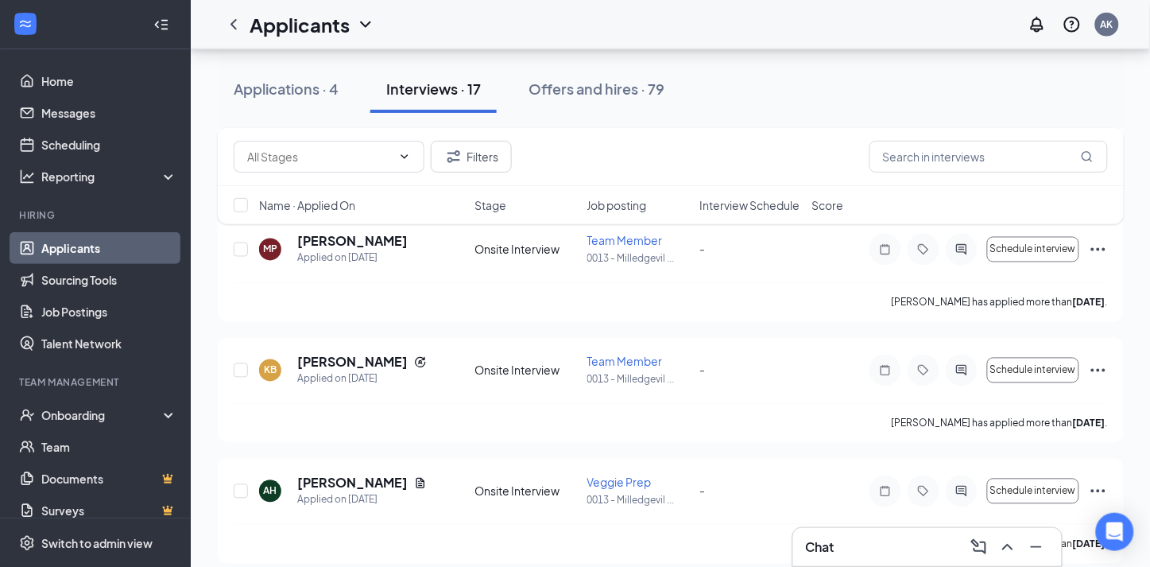  What do you see at coordinates (828, 205) in the screenshot?
I see `span: Score` at bounding box center [828, 205].